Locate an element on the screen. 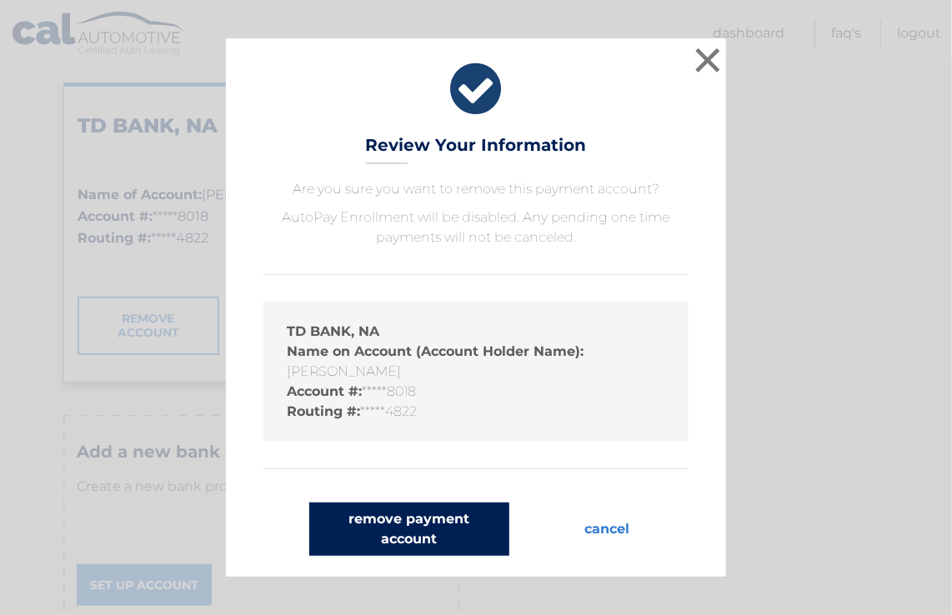 The height and width of the screenshot is (615, 952). p: AutoPay Enrollment will be disabled. Any pending one time payments will not be canceled. is located at coordinates (476, 228).